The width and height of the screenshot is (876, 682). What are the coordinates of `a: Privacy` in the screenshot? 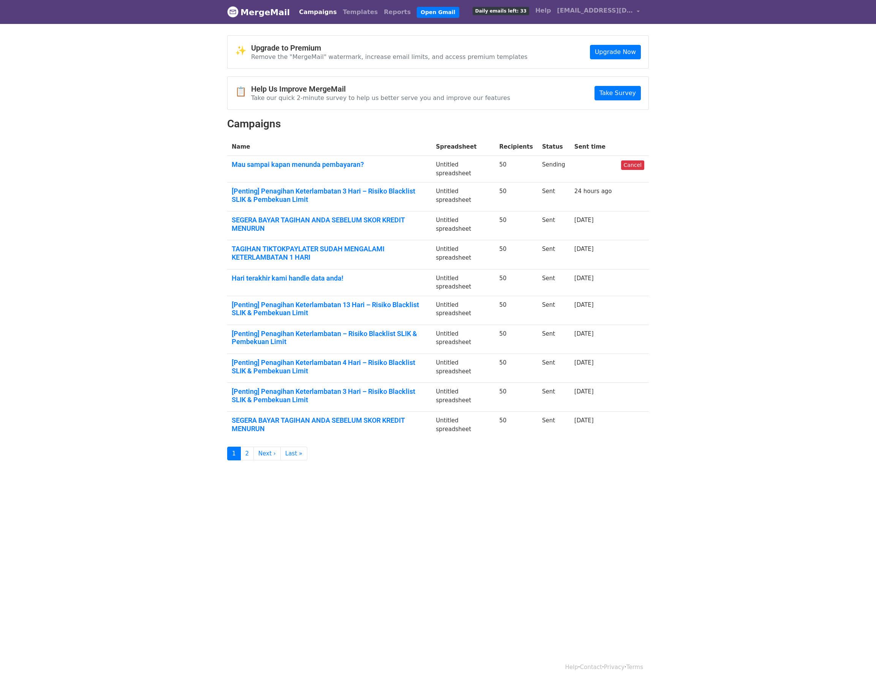 It's located at (614, 667).